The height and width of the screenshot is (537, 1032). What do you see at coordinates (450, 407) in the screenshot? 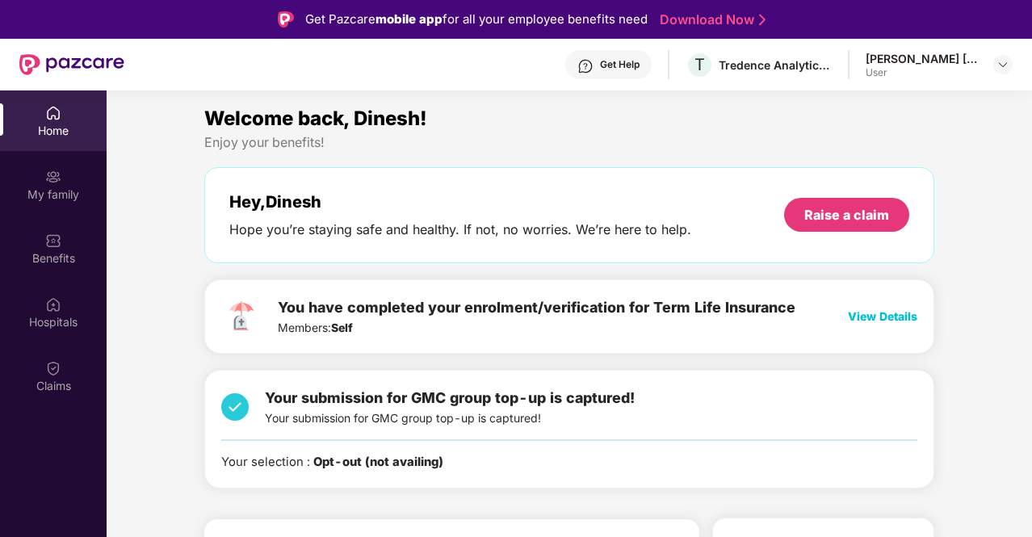
I see `div: Your submission for GMC group top-up is captured!` at bounding box center [450, 407].